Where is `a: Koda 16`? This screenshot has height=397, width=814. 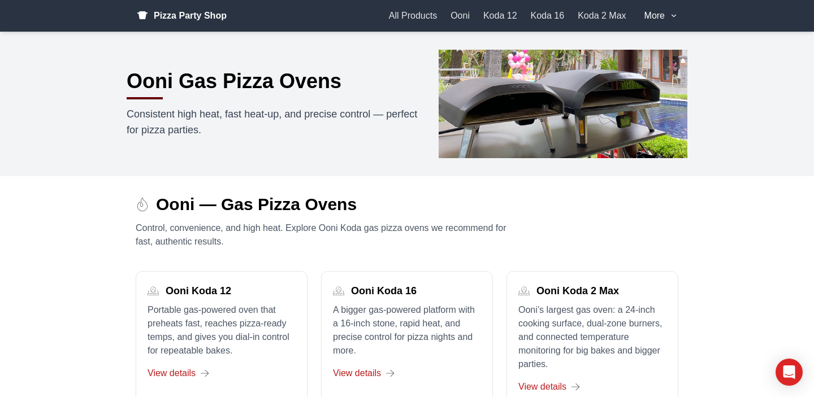
a: Koda 16 is located at coordinates (548, 16).